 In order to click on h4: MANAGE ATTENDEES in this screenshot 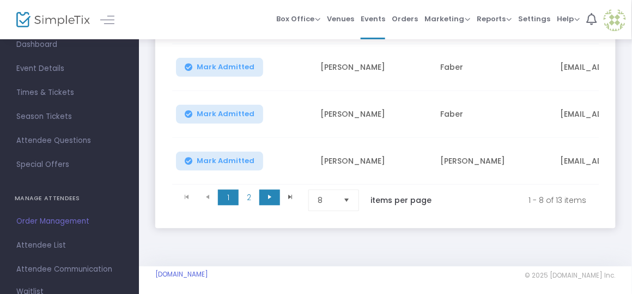, I will do `click(69, 198)`.